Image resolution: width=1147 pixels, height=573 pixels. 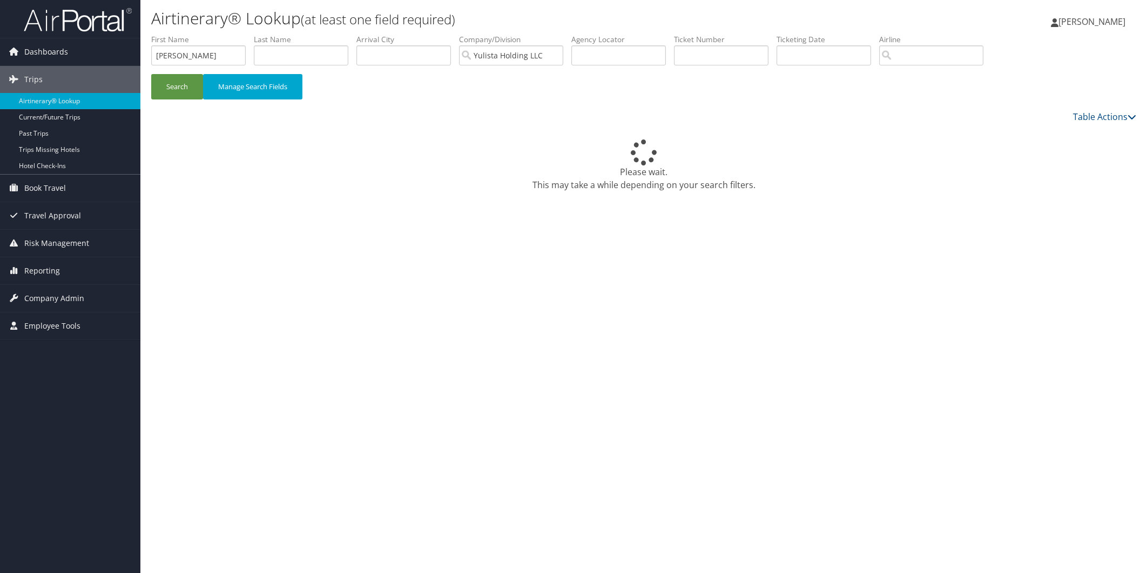 What do you see at coordinates (253, 86) in the screenshot?
I see `button: Manage Search Fields` at bounding box center [253, 86].